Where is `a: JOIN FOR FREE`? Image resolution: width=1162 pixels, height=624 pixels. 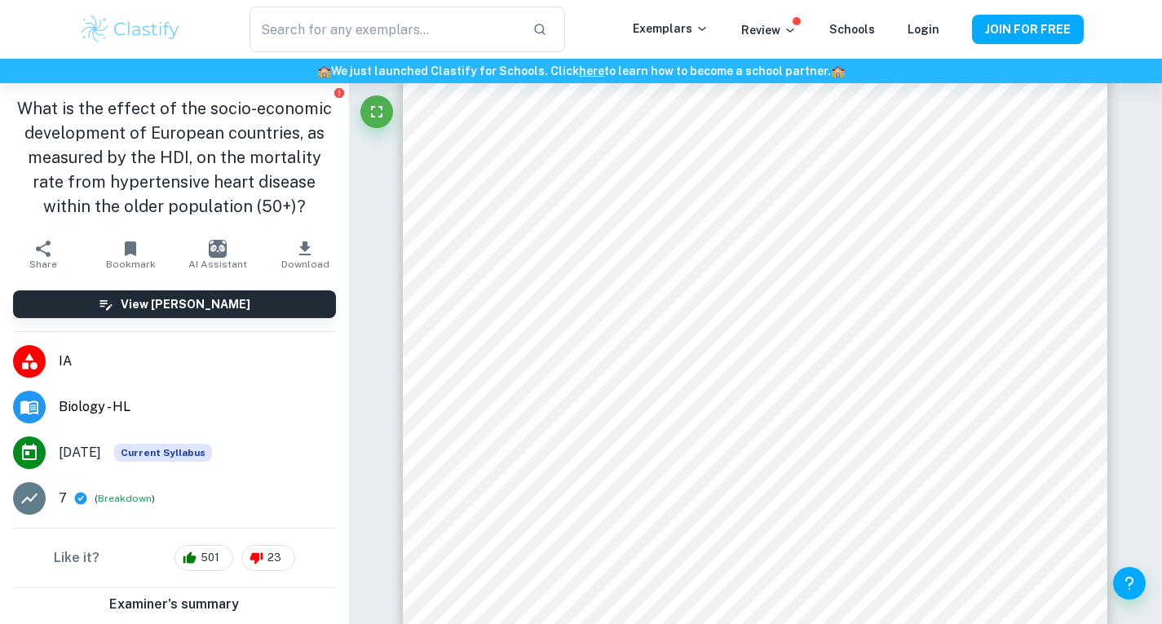 a: JOIN FOR FREE is located at coordinates (1027, 29).